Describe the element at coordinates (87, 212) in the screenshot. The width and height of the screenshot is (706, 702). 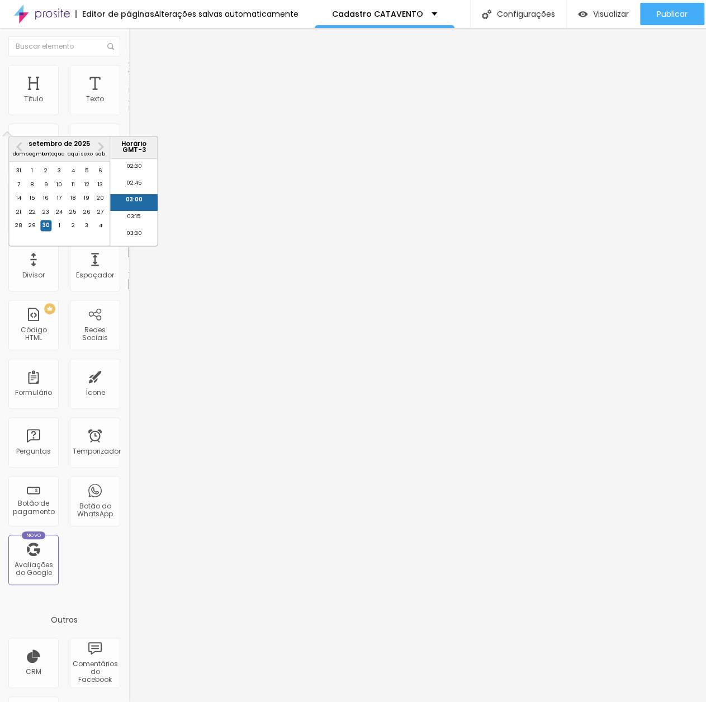
I see `div: Escolha sexta-feira, 26 de setembro de 2025` at that location.